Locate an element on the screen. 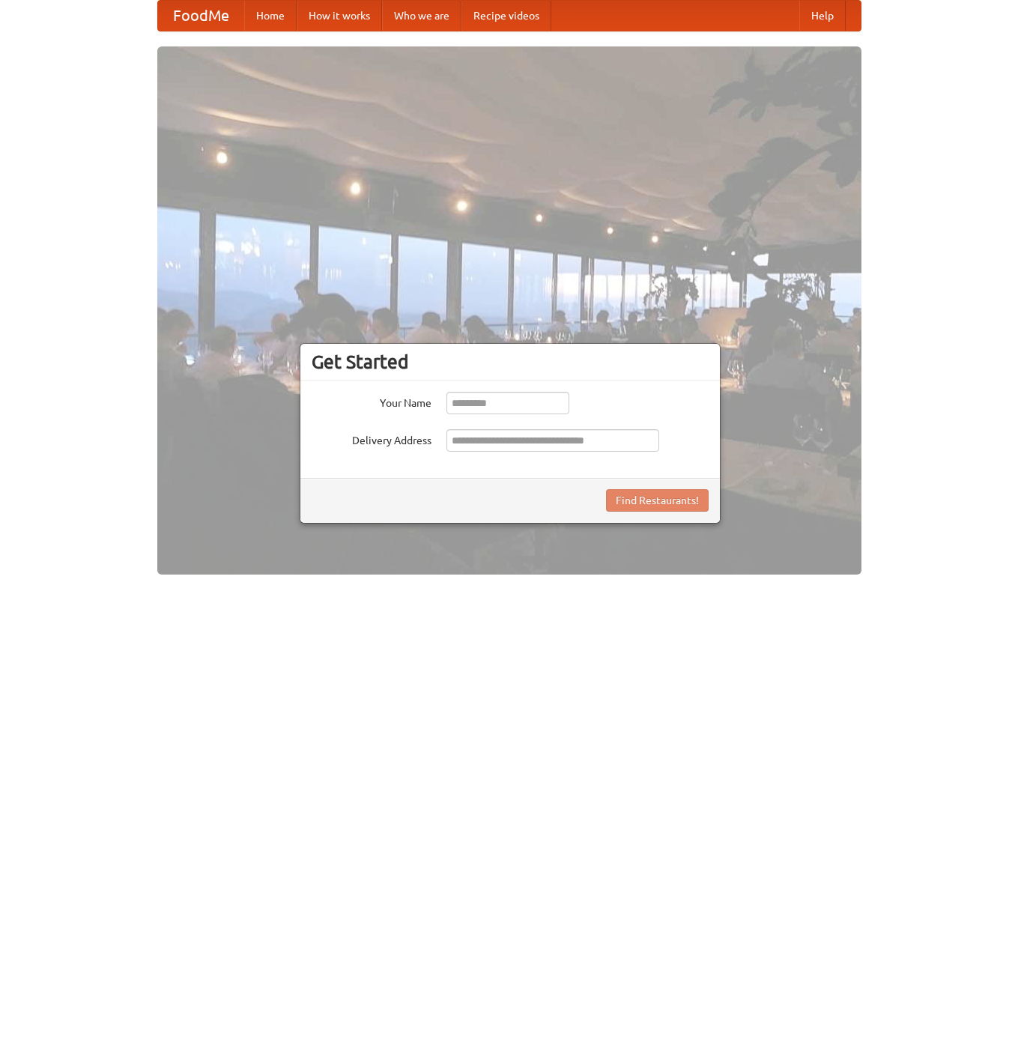  a: Home is located at coordinates (270, 16).